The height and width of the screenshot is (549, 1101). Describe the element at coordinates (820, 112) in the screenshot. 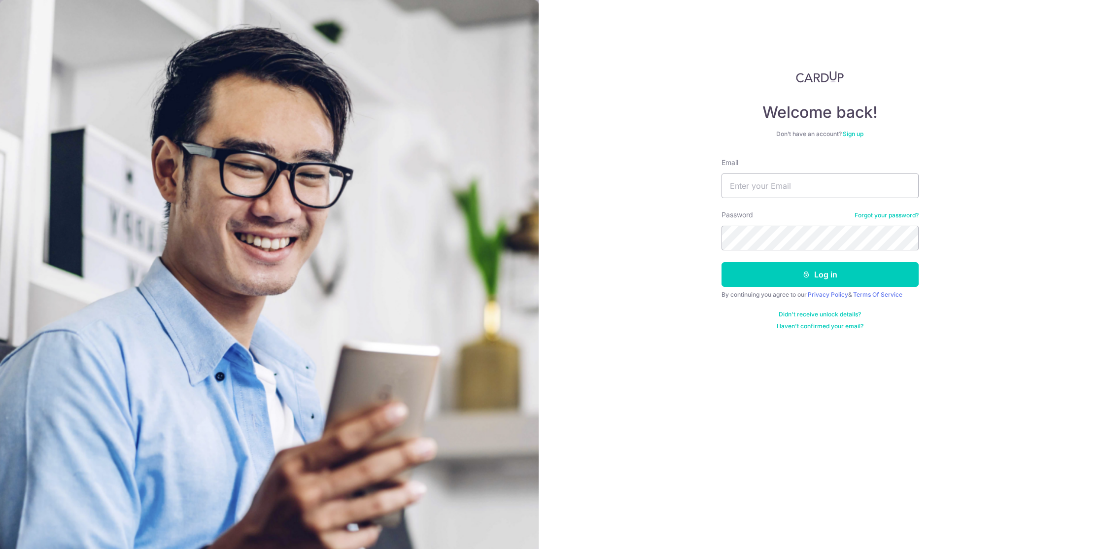

I see `h4: Welcome back!` at that location.